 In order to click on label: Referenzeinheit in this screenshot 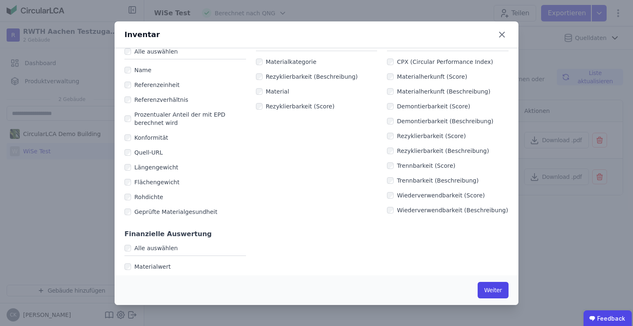, I will do `click(155, 85)`.